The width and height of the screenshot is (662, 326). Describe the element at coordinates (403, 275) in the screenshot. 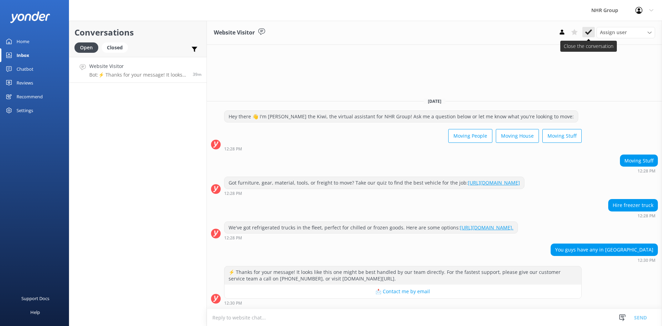

I see `div: ⚡ Thanks for your message! It looks like this one might be best handled by our team directly. For...` at that location.